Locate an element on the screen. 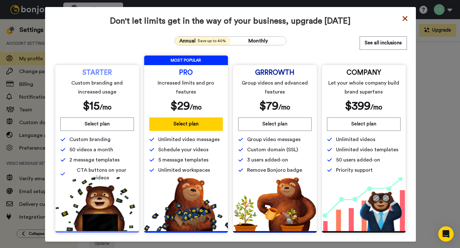 This screenshot has height=248, width=460. span: Save up to 40% is located at coordinates (211, 41).